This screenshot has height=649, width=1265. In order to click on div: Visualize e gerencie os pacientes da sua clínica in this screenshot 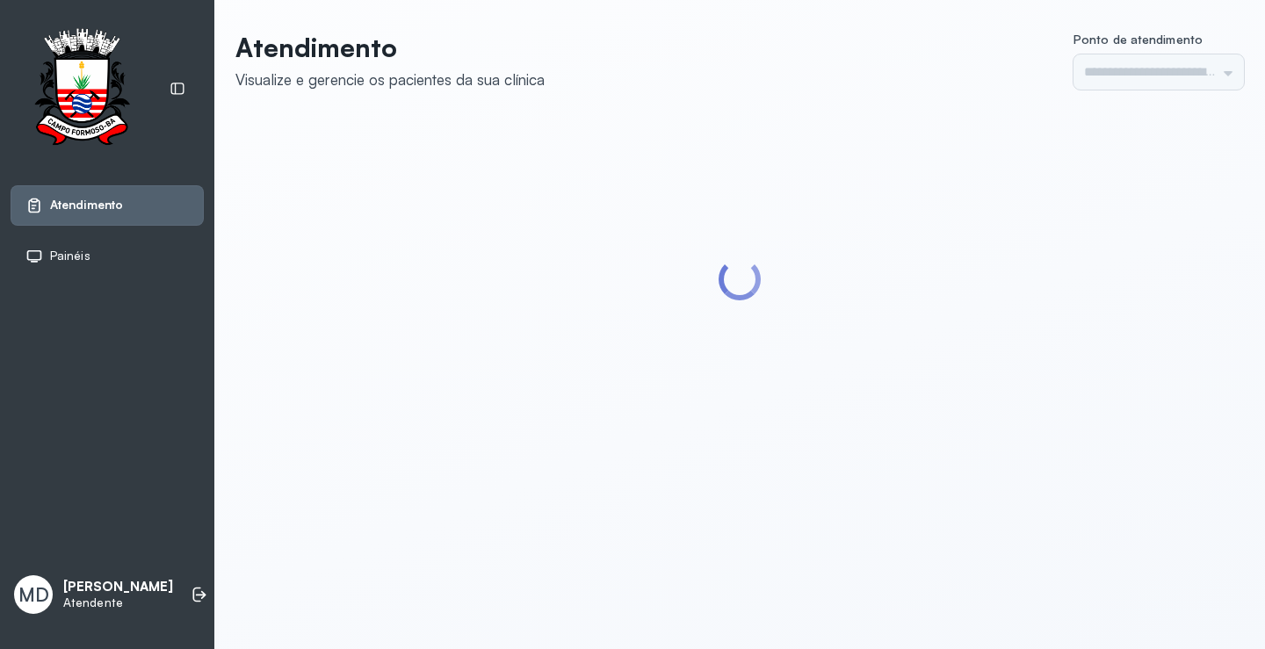, I will do `click(390, 79)`.